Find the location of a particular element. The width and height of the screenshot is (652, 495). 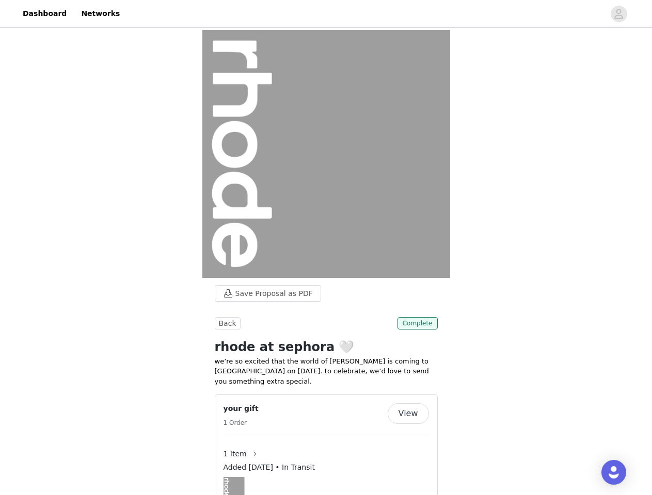

button: View is located at coordinates (408, 414).